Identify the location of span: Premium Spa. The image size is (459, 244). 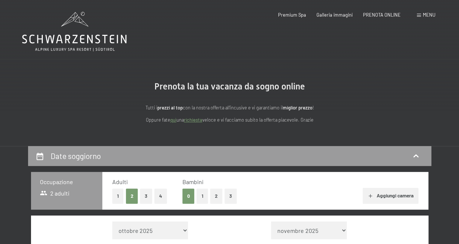
(292, 15).